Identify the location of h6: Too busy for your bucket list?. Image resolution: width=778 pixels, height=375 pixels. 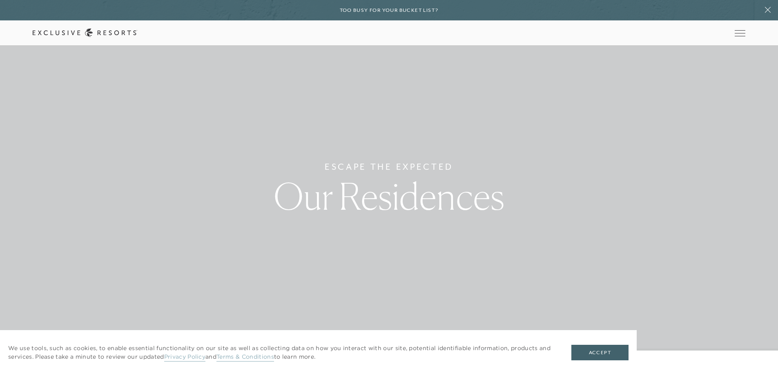
(389, 10).